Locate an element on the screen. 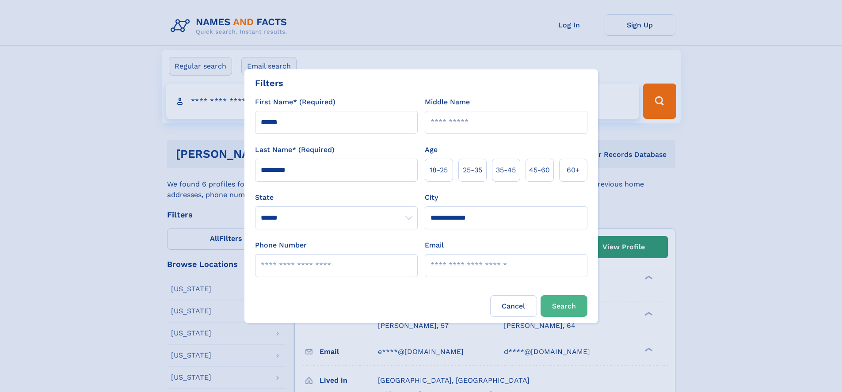 The image size is (842, 392). div: Filters is located at coordinates (269, 83).